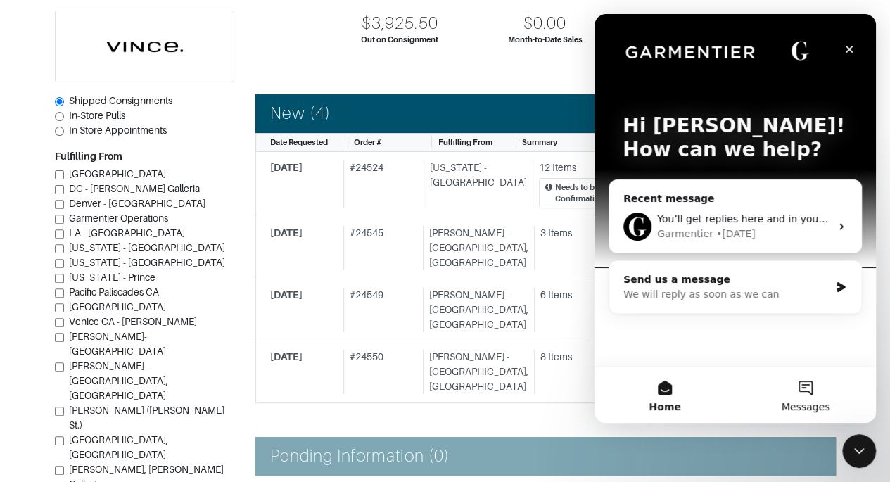  I want to click on div: 3 Items, so click(675, 233).